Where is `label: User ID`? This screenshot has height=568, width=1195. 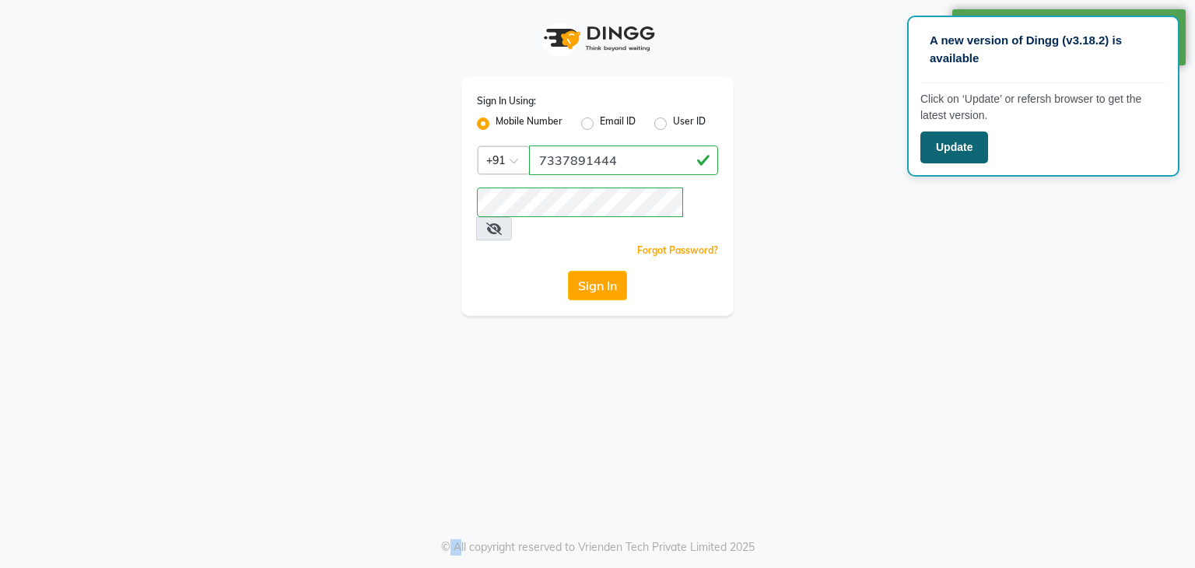
label: User ID is located at coordinates (689, 124).